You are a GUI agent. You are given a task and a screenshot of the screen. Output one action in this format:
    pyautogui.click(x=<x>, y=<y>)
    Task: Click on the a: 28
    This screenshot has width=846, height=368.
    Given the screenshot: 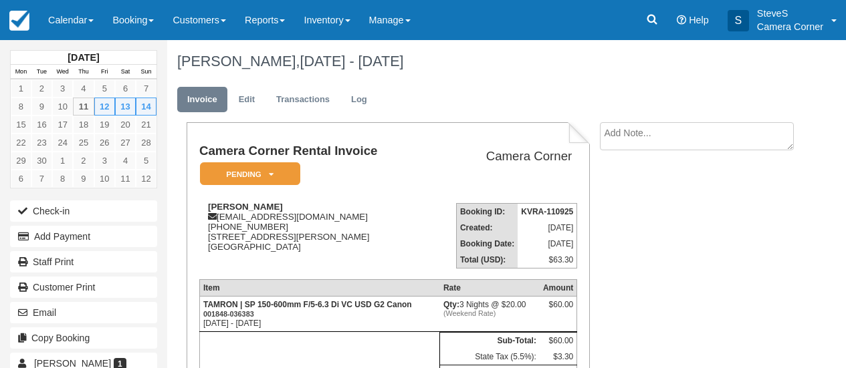 What is the action you would take?
    pyautogui.click(x=146, y=142)
    